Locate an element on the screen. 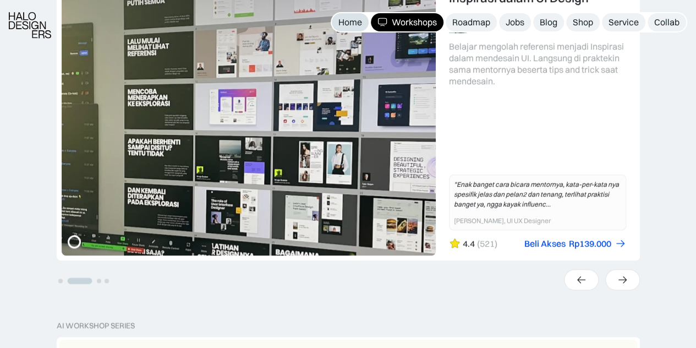 The image size is (696, 348). a: Jobs is located at coordinates (515, 22).